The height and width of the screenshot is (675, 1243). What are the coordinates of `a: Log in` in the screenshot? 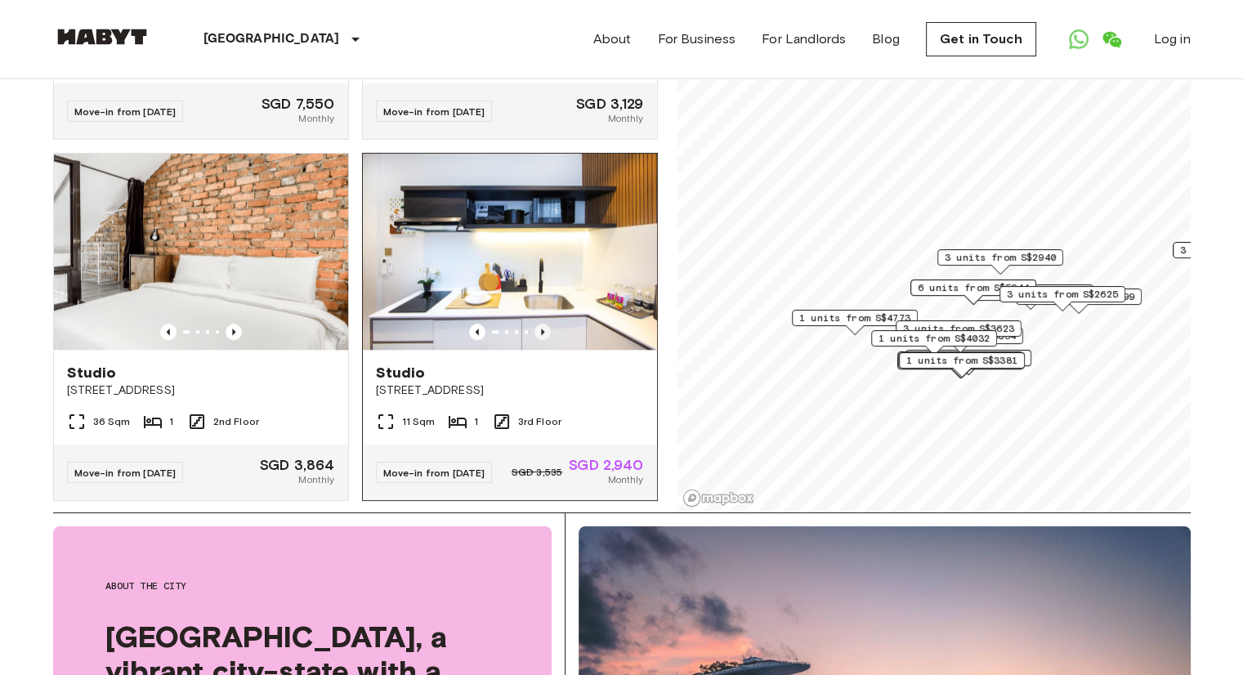 It's located at (1172, 39).